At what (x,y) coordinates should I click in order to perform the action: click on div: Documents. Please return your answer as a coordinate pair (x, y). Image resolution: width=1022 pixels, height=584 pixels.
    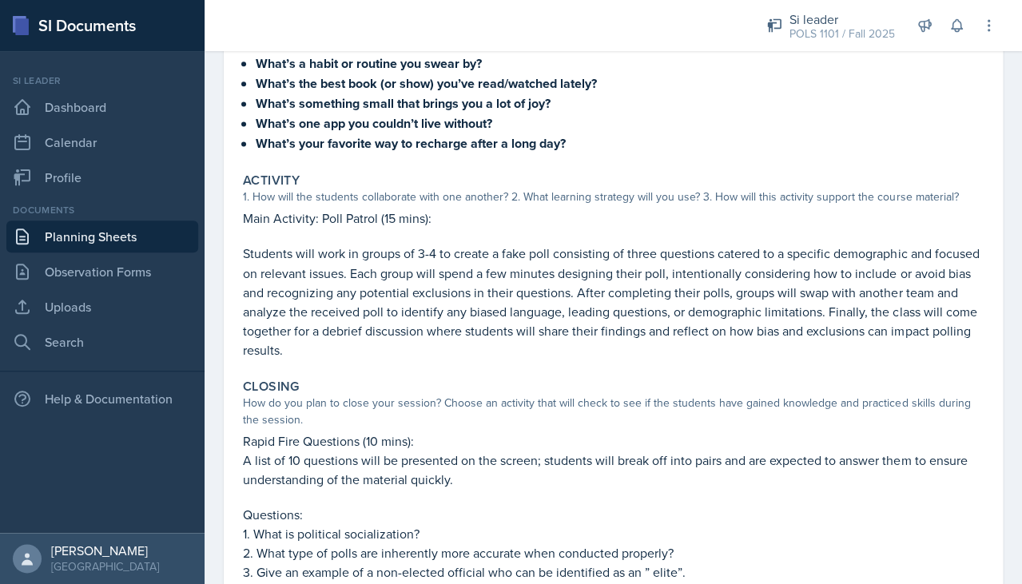
    Looking at the image, I should click on (102, 210).